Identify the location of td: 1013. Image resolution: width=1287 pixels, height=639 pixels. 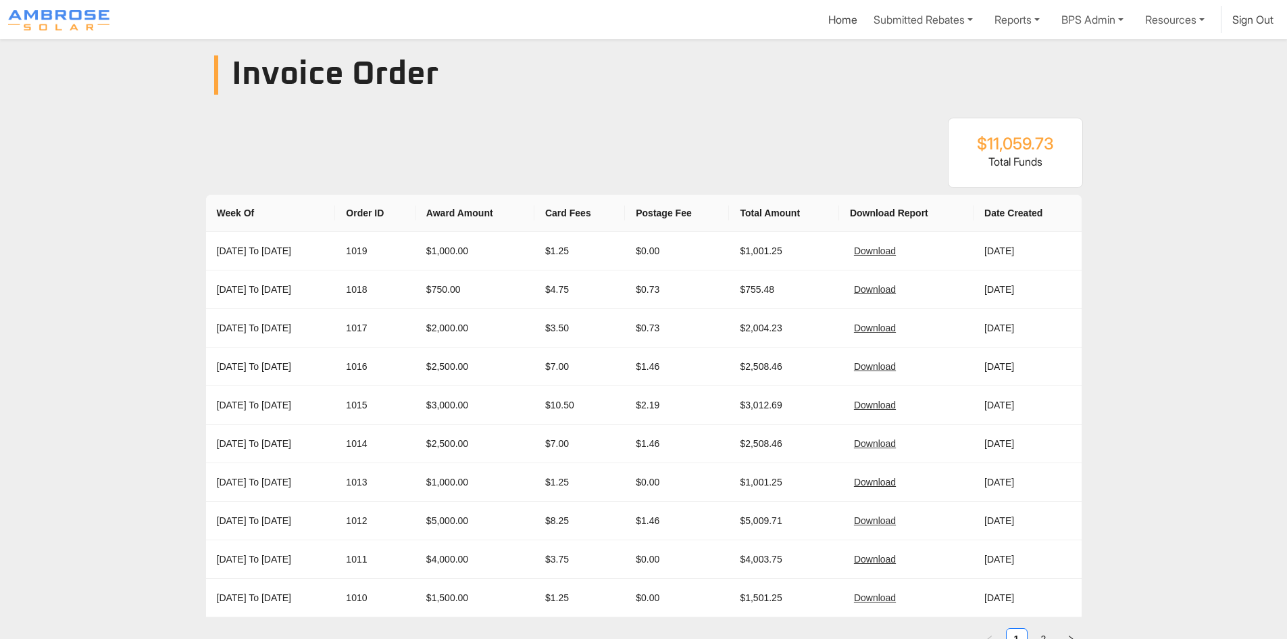
(375, 482).